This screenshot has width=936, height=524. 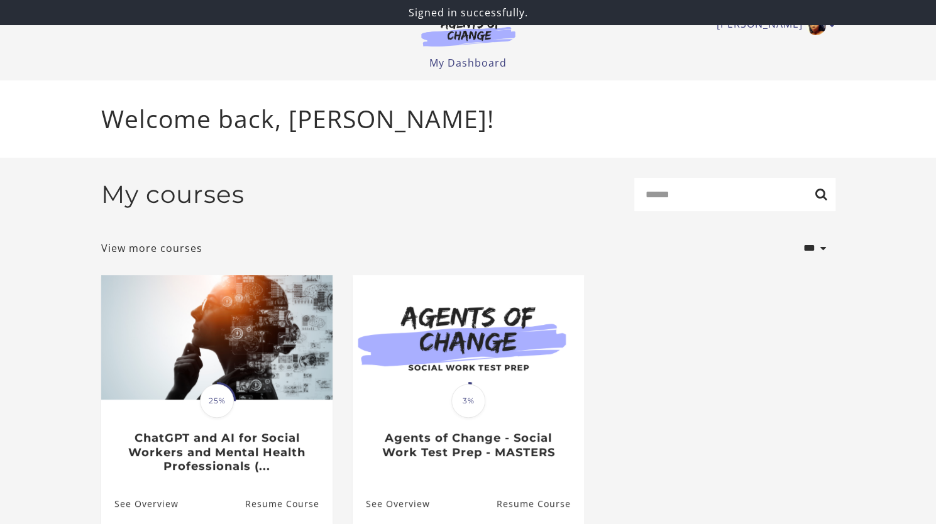 I want to click on a: My Dashboard, so click(x=468, y=63).